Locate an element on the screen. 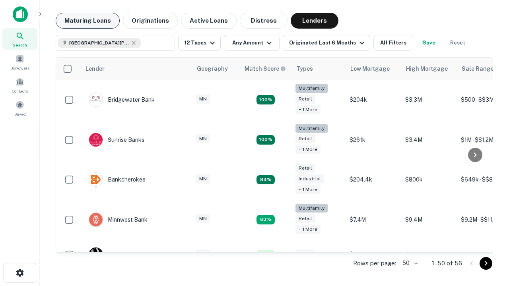 This screenshot has height=286, width=509. div: Minnwest Bank is located at coordinates (118, 220).